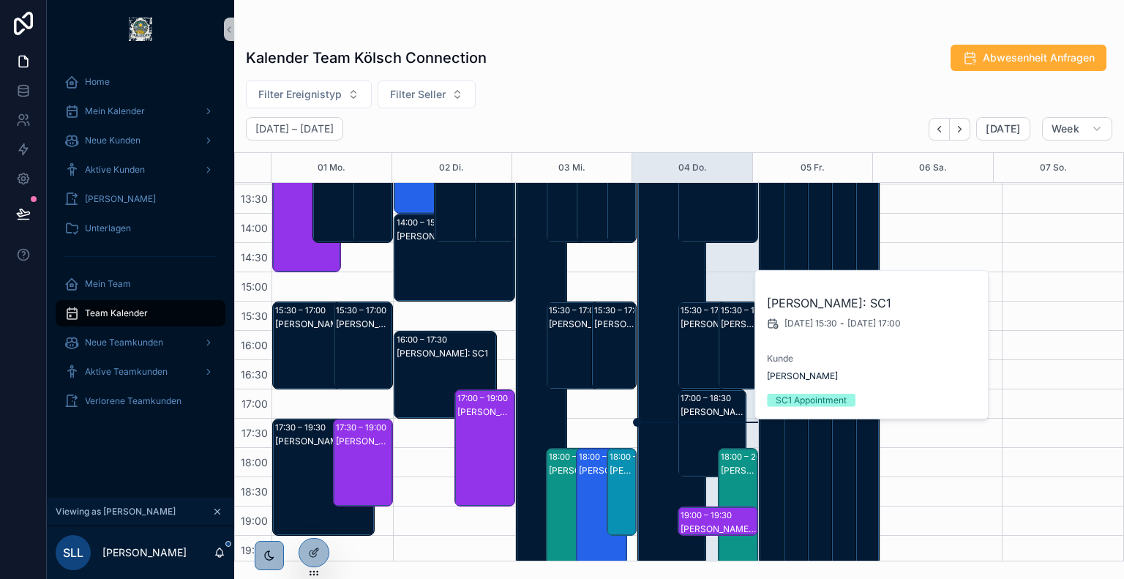  Describe the element at coordinates (1078, 129) in the screenshot. I see `button: Week` at that location.